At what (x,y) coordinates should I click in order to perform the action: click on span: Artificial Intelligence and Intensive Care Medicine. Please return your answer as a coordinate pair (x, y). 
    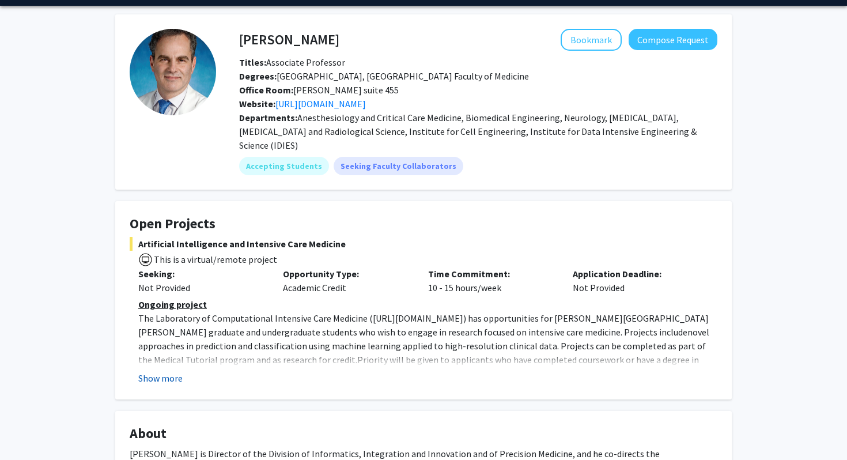
    Looking at the image, I should click on (423, 244).